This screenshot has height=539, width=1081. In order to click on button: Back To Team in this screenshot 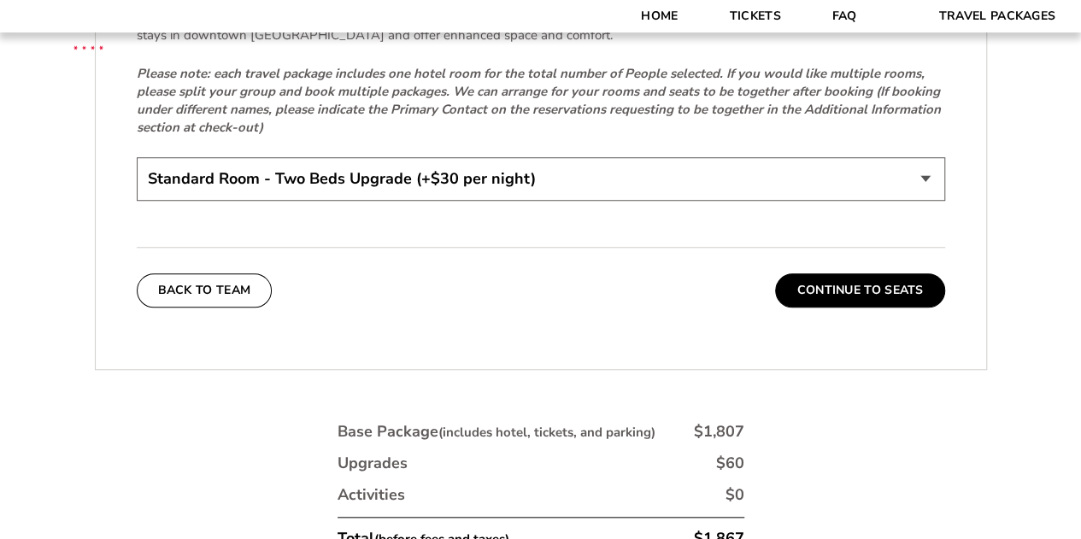, I will do `click(204, 290)`.